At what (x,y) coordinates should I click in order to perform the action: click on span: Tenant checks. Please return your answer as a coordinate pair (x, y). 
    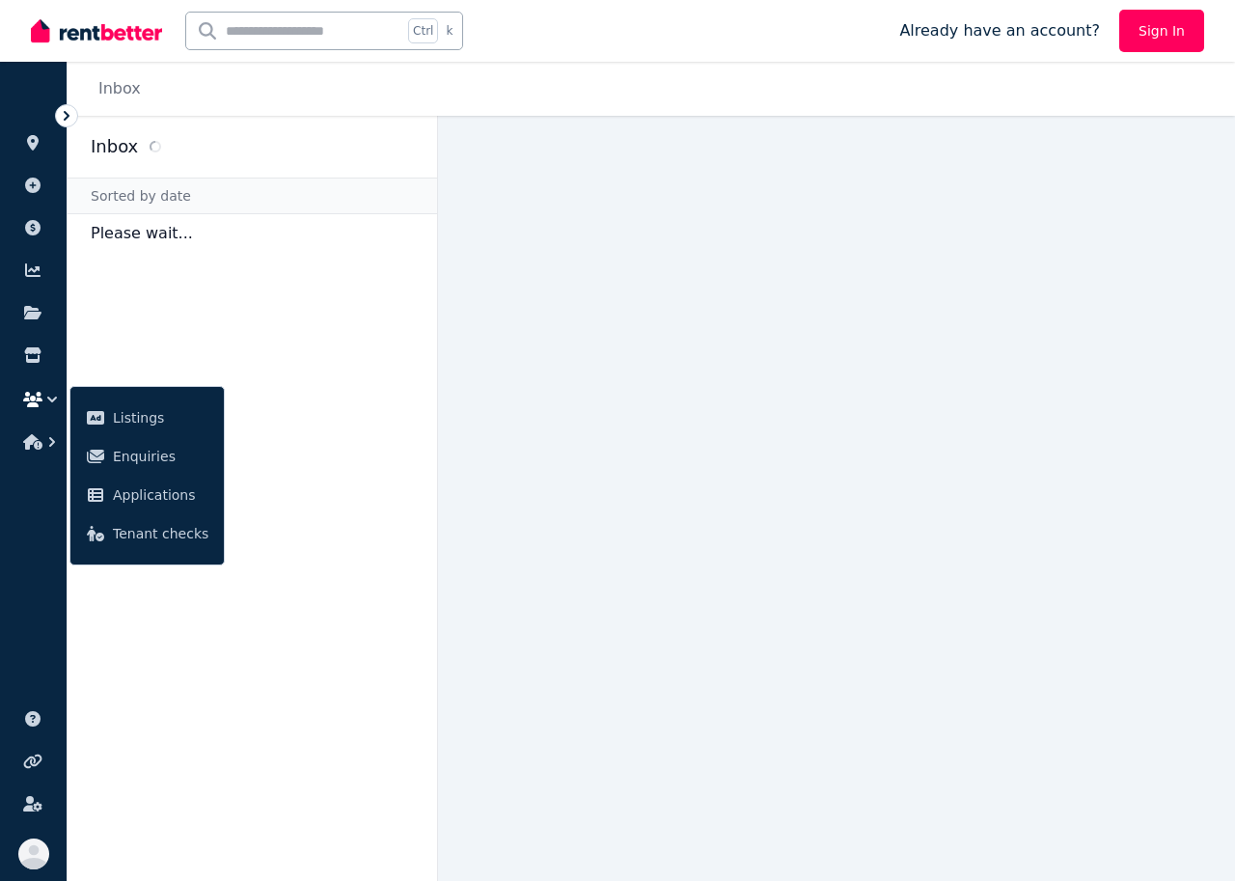
    Looking at the image, I should click on (160, 534).